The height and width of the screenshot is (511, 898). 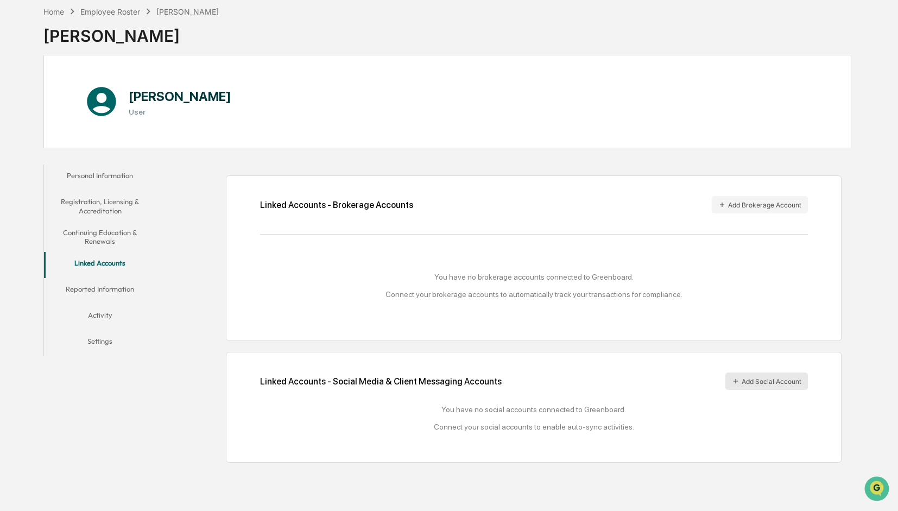 What do you see at coordinates (119, 187) in the screenshot?
I see `span: Pylon` at bounding box center [119, 187].